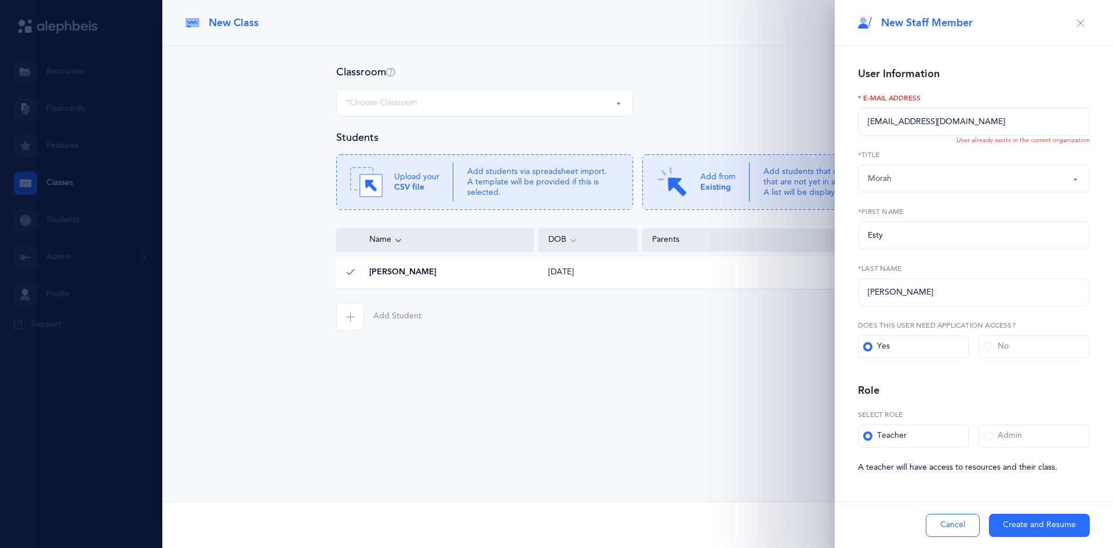 This screenshot has width=1113, height=548. Describe the element at coordinates (974, 268) in the screenshot. I see `label: *Last Name` at that location.